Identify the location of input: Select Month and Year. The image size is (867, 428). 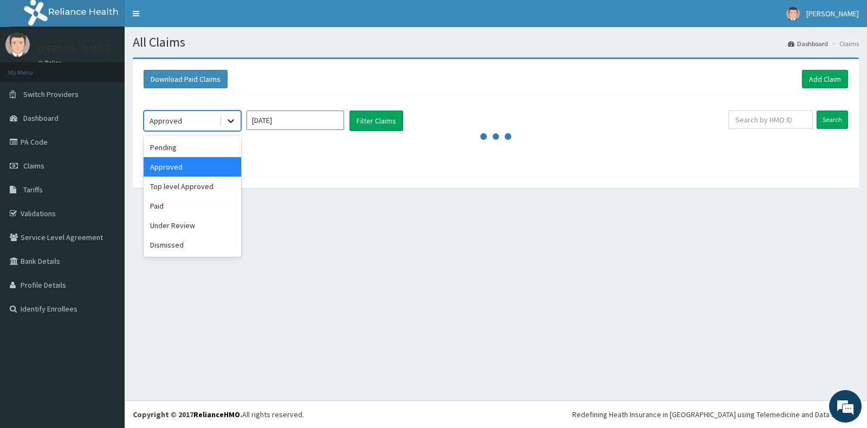
(295, 120).